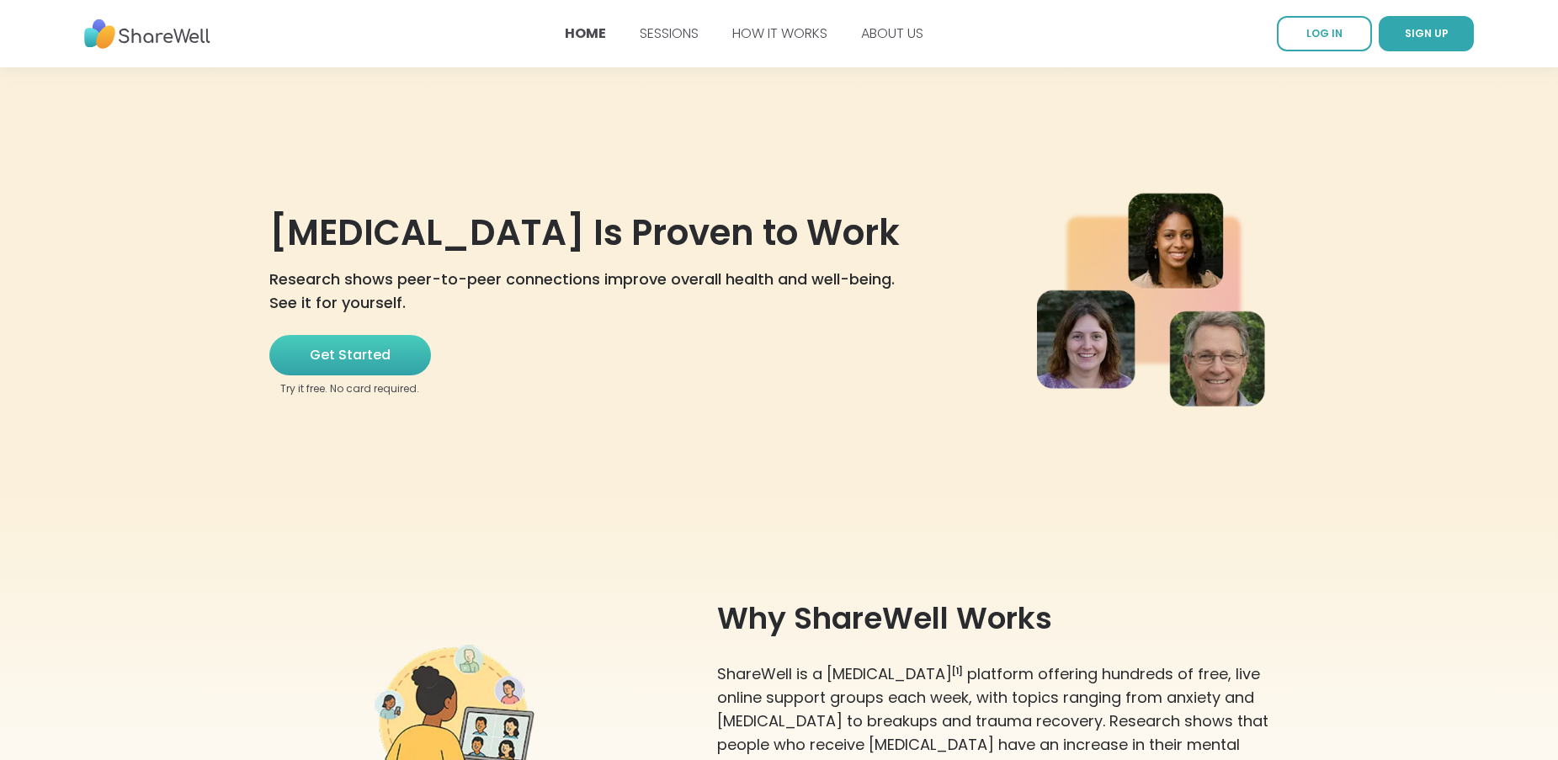  I want to click on span: SIGN UP, so click(1427, 33).